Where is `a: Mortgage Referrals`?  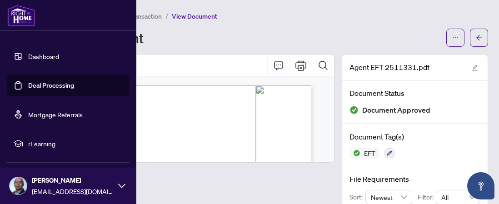
a: Mortgage Referrals is located at coordinates (55, 114).